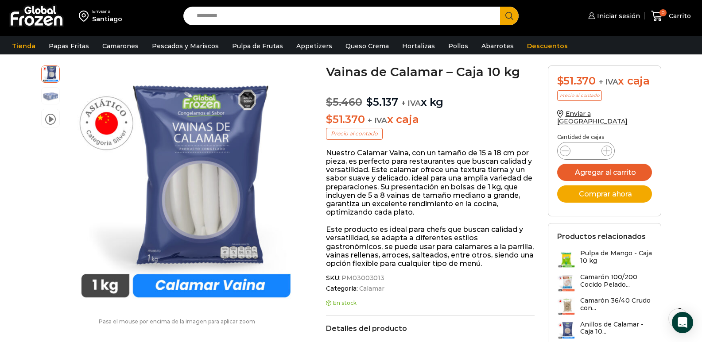  What do you see at coordinates (613, 16) in the screenshot?
I see `a: Iniciar sesión` at bounding box center [613, 16].